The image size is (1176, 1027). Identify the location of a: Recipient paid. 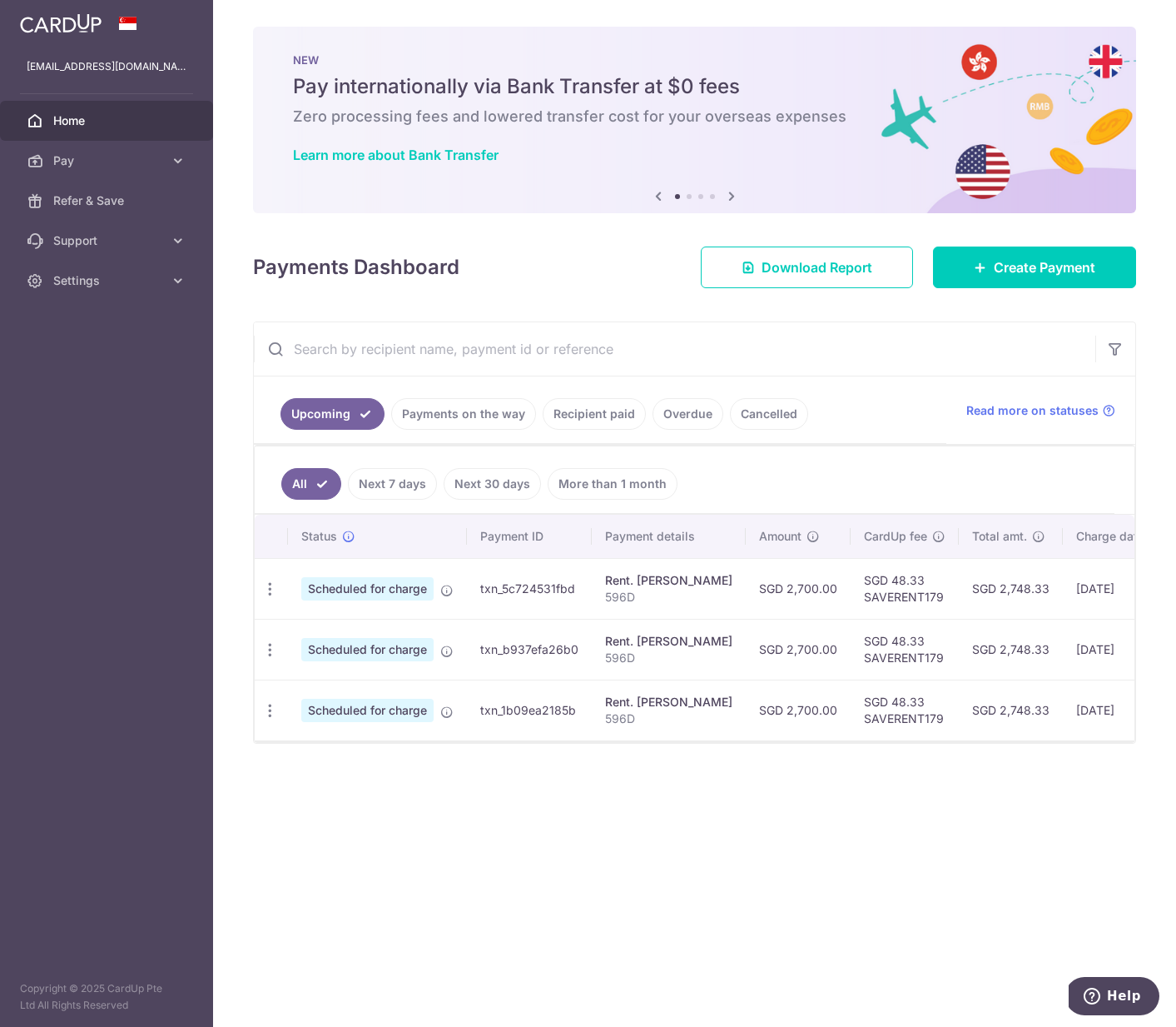
(594, 414).